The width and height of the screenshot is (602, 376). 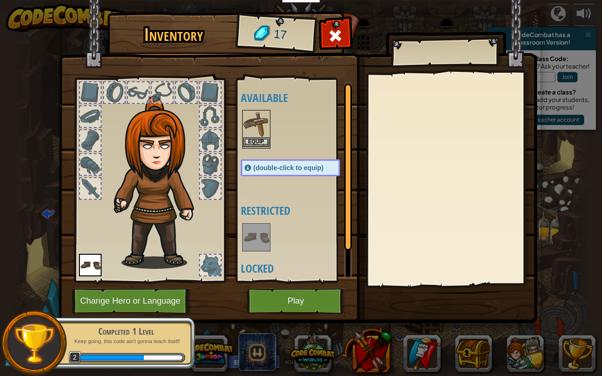 I want to click on h4: Available, so click(x=300, y=98).